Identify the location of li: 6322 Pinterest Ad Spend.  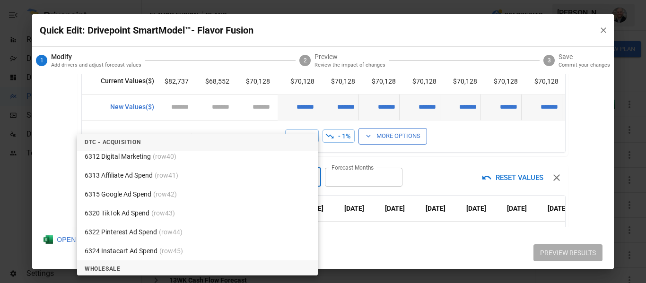
(197, 232).